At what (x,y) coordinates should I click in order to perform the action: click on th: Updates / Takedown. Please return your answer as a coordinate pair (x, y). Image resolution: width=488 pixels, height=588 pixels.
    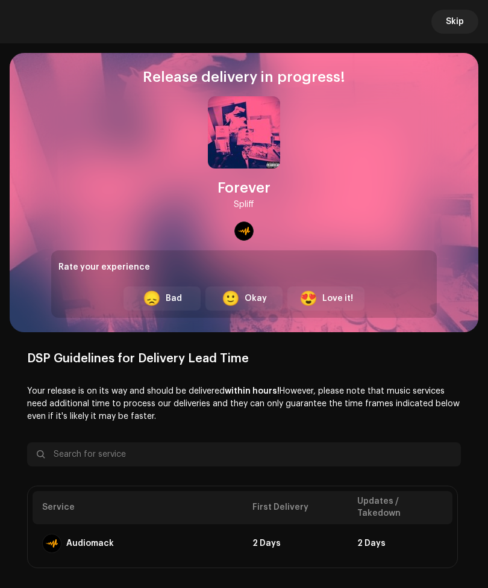
    Looking at the image, I should click on (400, 507).